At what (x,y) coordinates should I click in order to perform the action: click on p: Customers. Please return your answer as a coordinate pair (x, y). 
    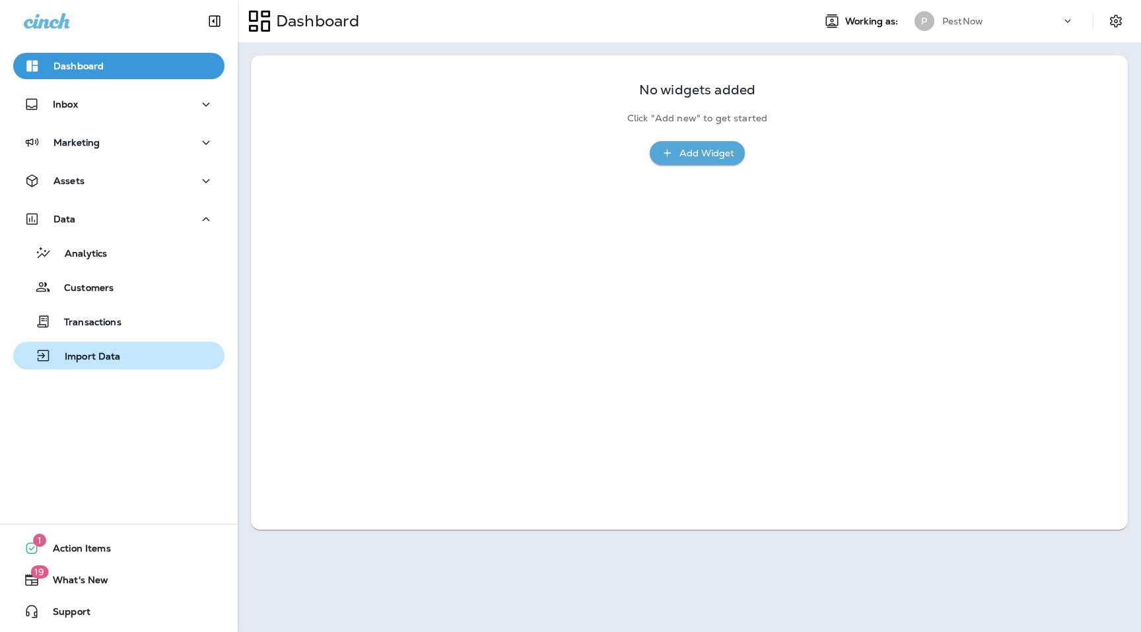
    Looking at the image, I should click on (82, 289).